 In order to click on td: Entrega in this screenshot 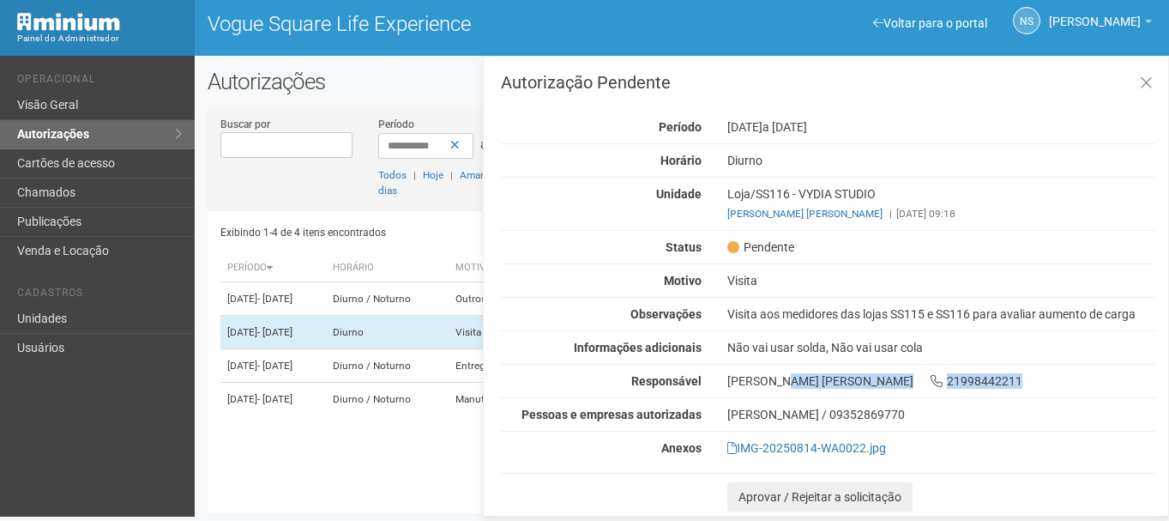, I will do `click(496, 365)`.